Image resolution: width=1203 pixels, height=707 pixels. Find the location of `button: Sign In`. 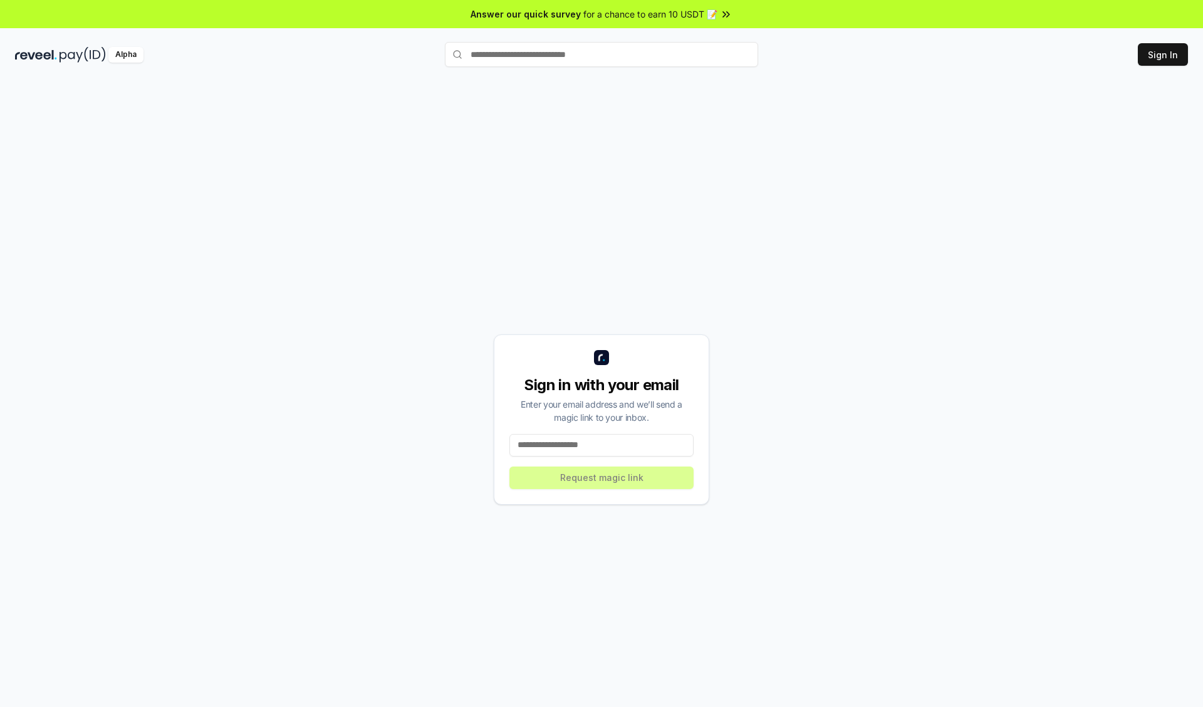

button: Sign In is located at coordinates (1163, 55).